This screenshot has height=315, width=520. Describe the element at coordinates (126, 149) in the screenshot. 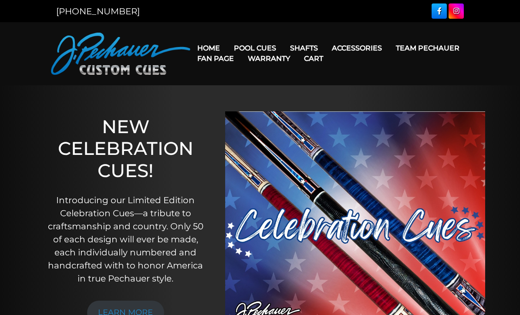

I see `h1: NEW CELEBRATION CUES!` at that location.